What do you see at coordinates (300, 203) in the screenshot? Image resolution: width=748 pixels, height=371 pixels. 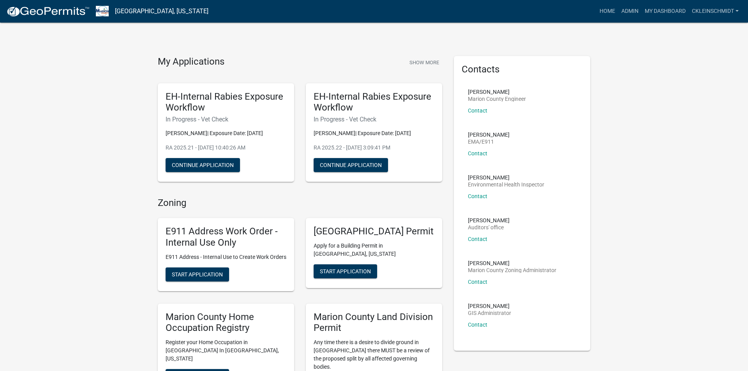 I see `h4: Zoning` at bounding box center [300, 203].